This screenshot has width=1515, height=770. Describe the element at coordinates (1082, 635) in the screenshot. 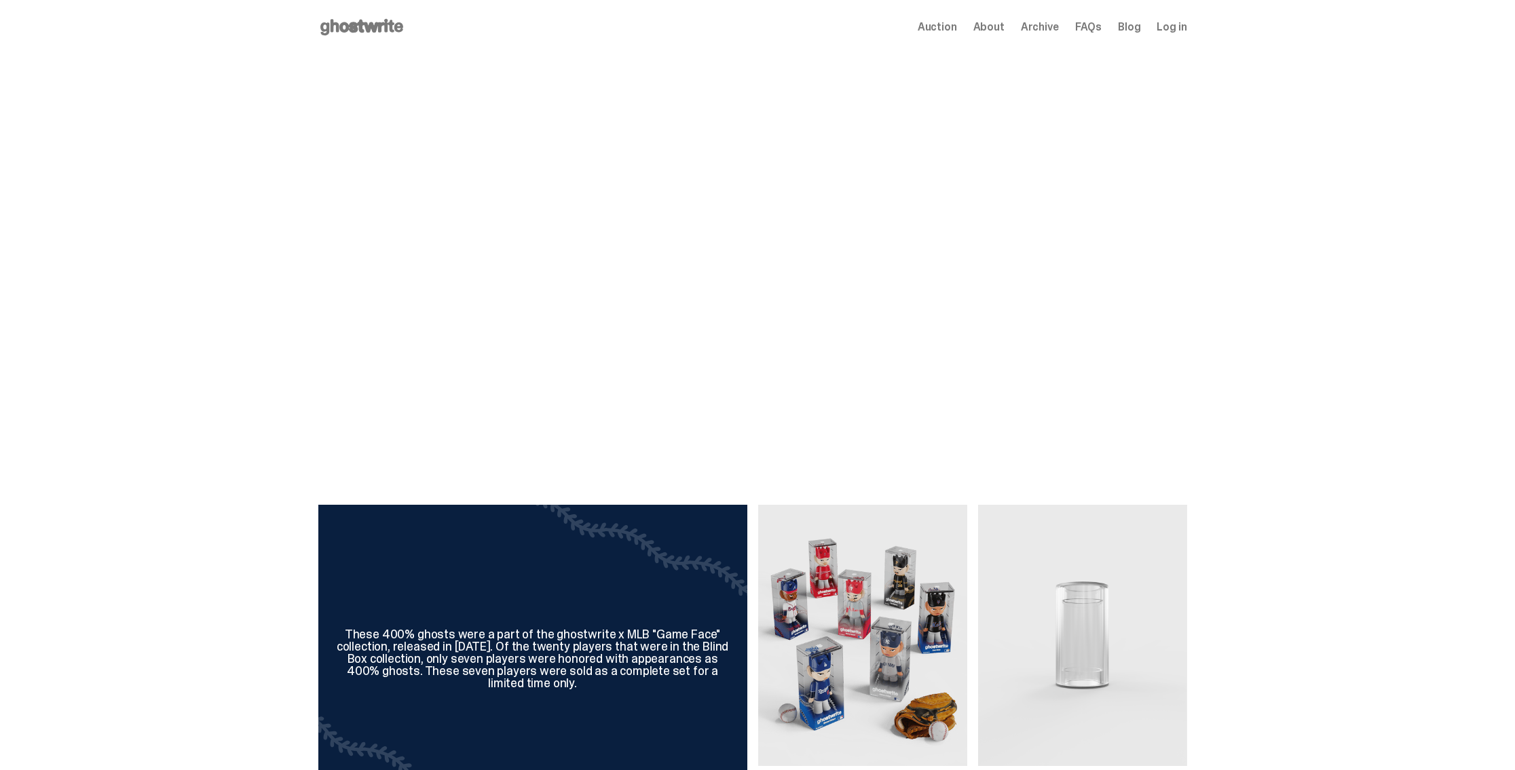

I see `img: Display Case for 100% ghosts` at that location.